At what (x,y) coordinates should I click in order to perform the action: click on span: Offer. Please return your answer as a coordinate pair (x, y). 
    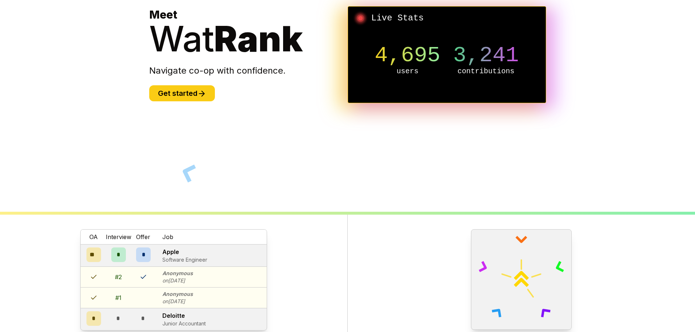
    Looking at the image, I should click on (143, 237).